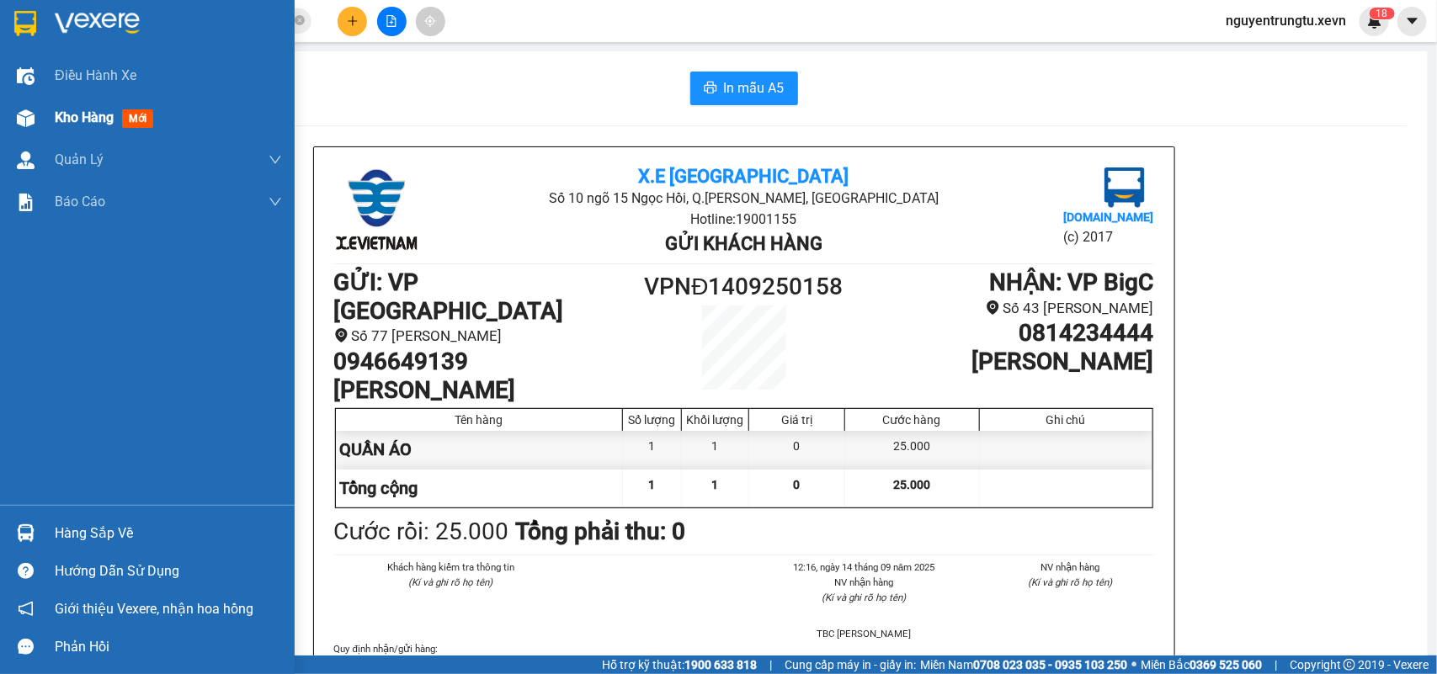 Image resolution: width=1437 pixels, height=674 pixels. Describe the element at coordinates (352, 21) in the screenshot. I see `button: plus` at that location.